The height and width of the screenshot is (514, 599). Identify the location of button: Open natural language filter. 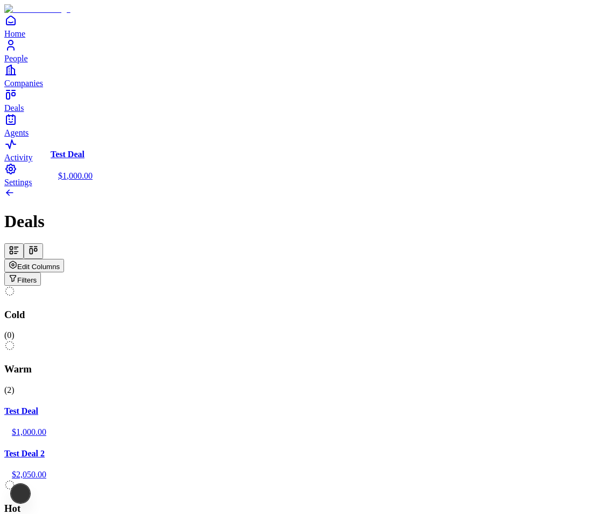
(23, 279).